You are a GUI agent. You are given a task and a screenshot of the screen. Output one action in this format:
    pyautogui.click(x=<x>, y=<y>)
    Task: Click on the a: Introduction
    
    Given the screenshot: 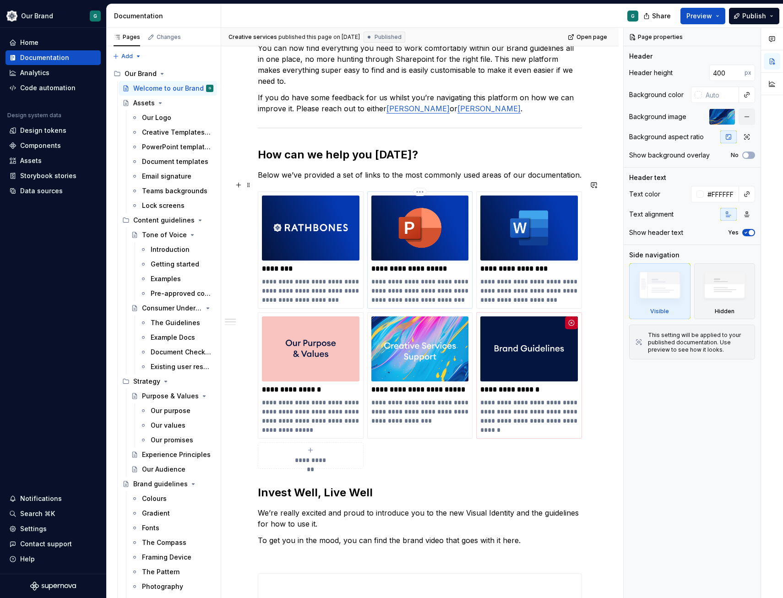 What is the action you would take?
    pyautogui.click(x=176, y=249)
    